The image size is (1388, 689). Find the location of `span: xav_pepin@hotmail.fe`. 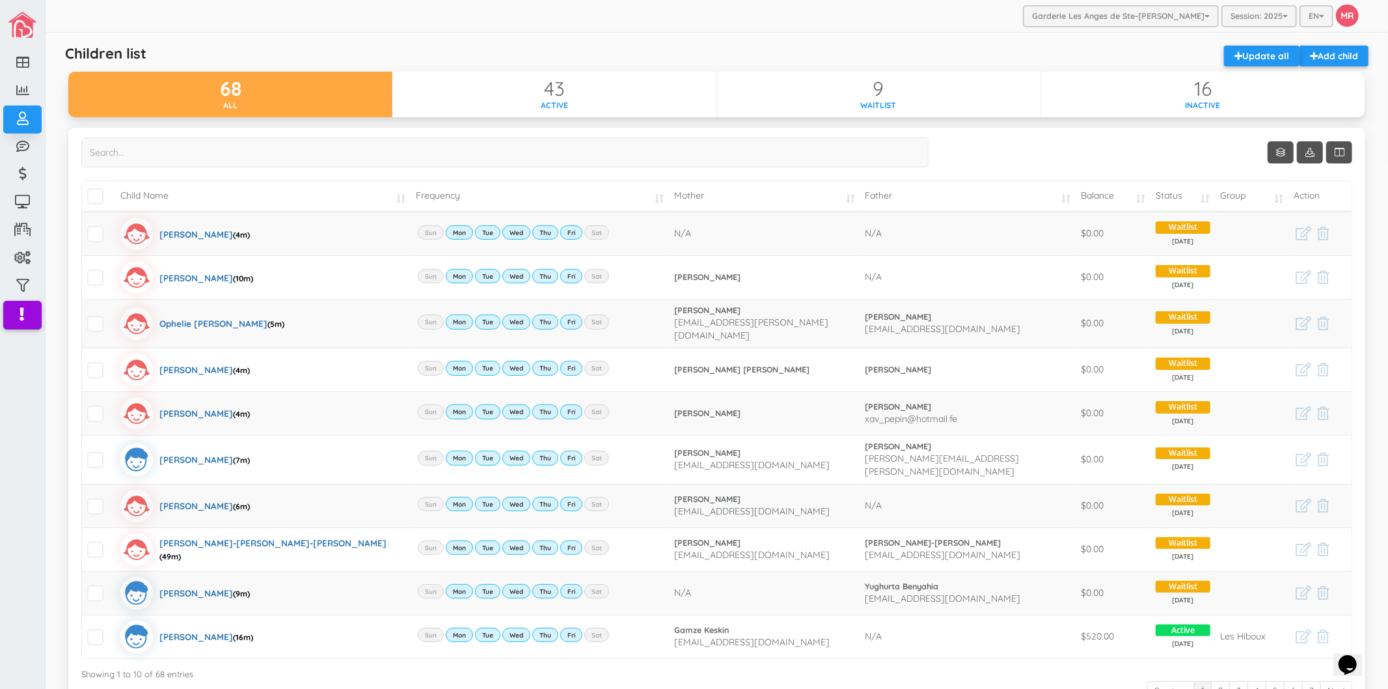

span: xav_pepin@hotmail.fe is located at coordinates (912, 419).